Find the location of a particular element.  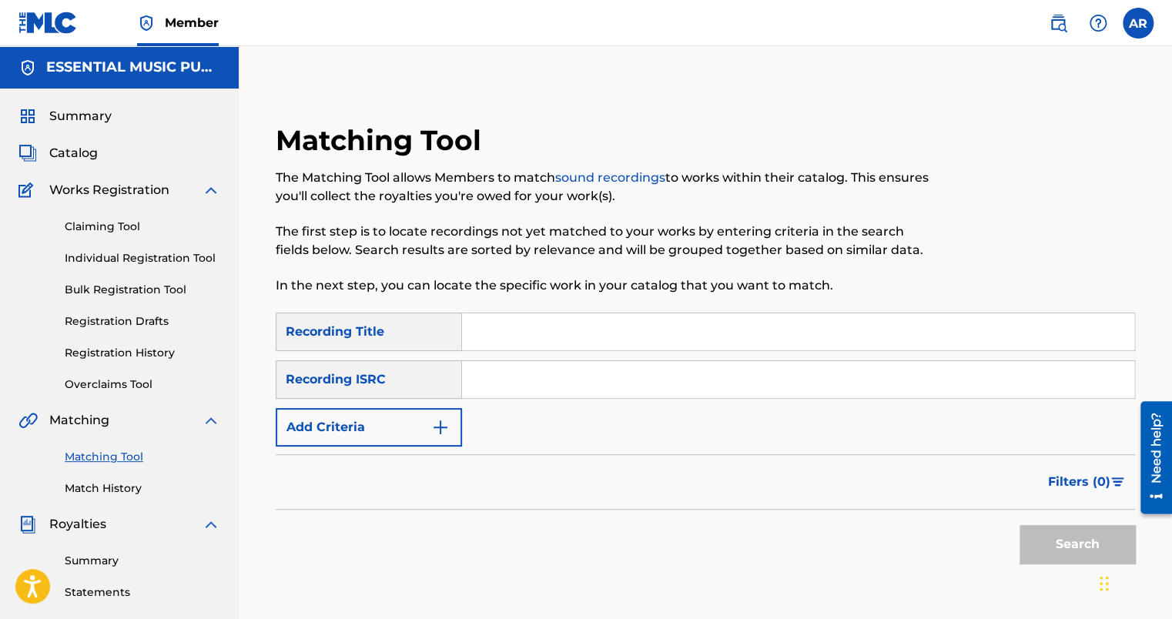

span: Works Registration is located at coordinates (109, 190).